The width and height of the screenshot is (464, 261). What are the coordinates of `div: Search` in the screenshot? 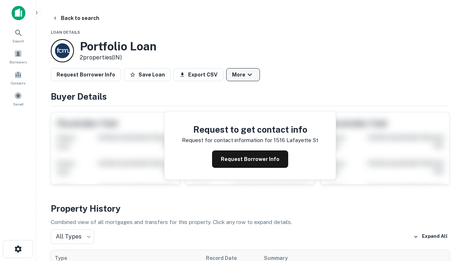 It's located at (18, 36).